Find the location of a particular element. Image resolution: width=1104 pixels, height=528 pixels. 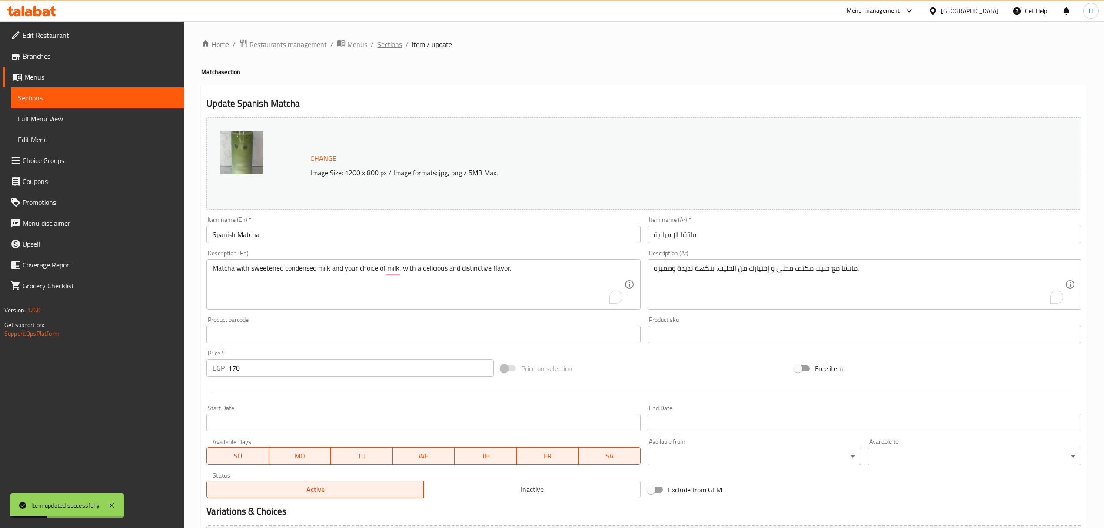

span: H is located at coordinates (1090, 11).